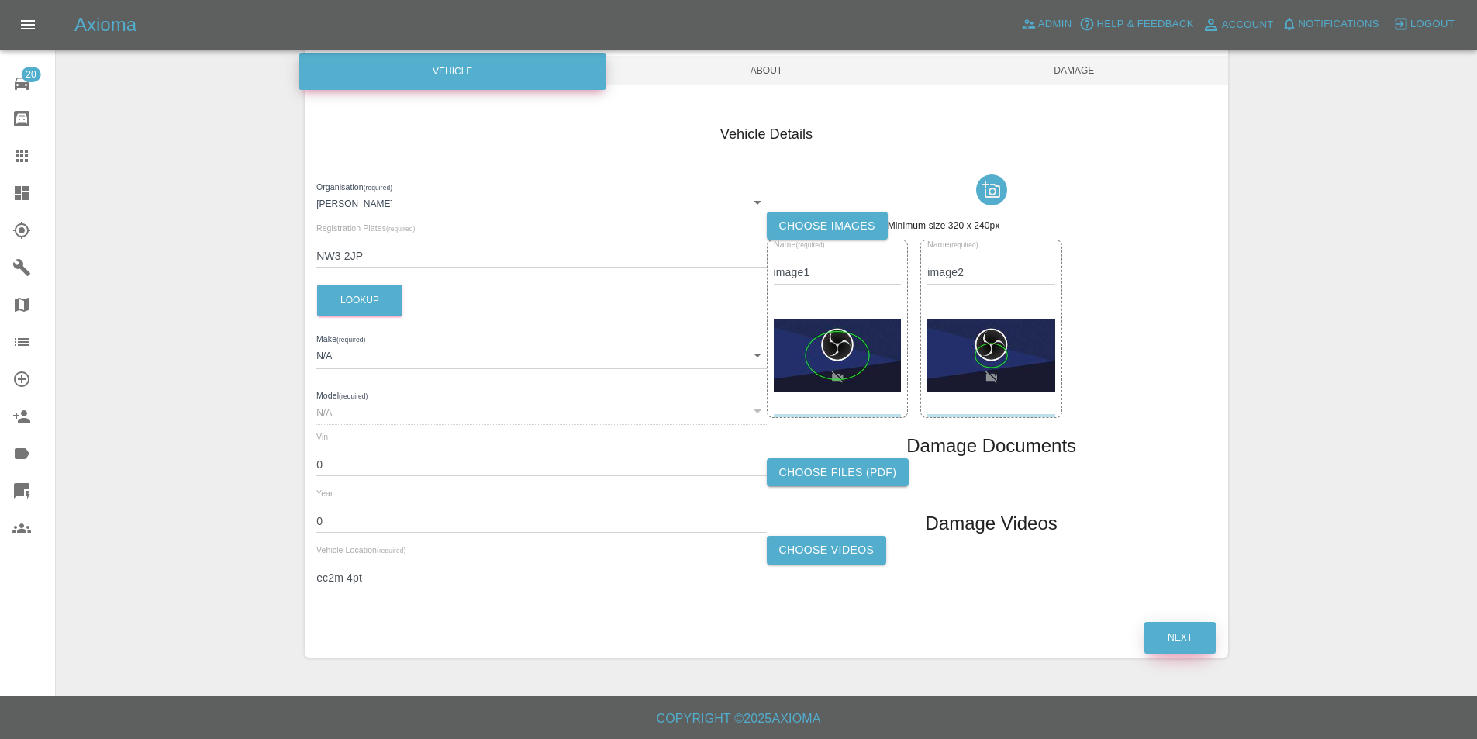  What do you see at coordinates (1136, 24) in the screenshot?
I see `button: Help & Feedback` at bounding box center [1136, 24].